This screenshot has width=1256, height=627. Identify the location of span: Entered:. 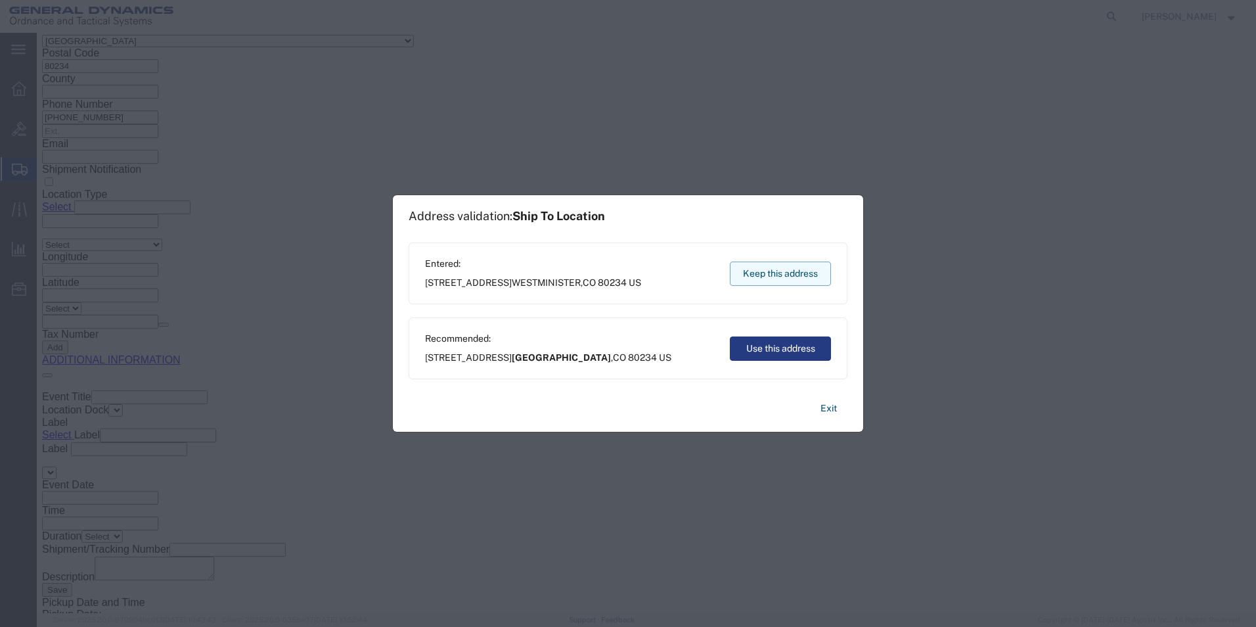
(533, 263).